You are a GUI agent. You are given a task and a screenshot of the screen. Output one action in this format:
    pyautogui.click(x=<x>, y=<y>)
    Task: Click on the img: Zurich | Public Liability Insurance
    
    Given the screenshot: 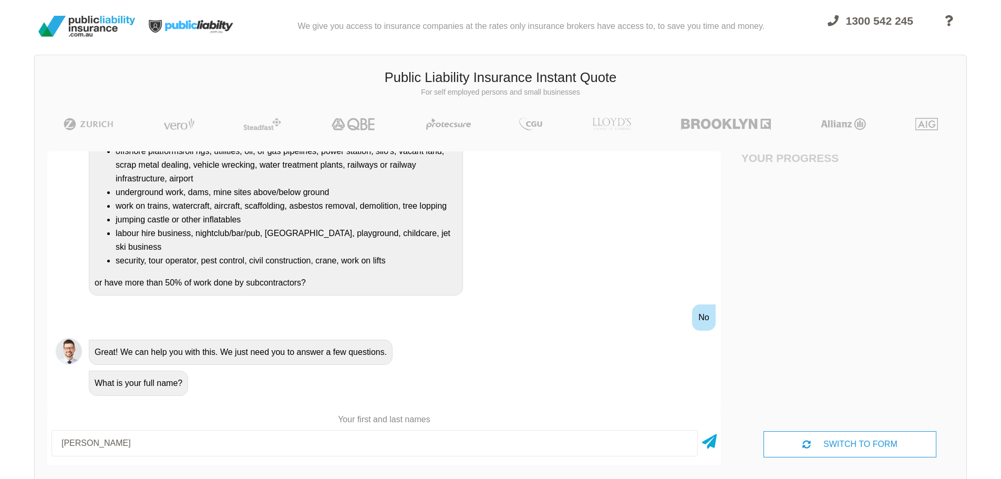 What is the action you would take?
    pyautogui.click(x=88, y=124)
    